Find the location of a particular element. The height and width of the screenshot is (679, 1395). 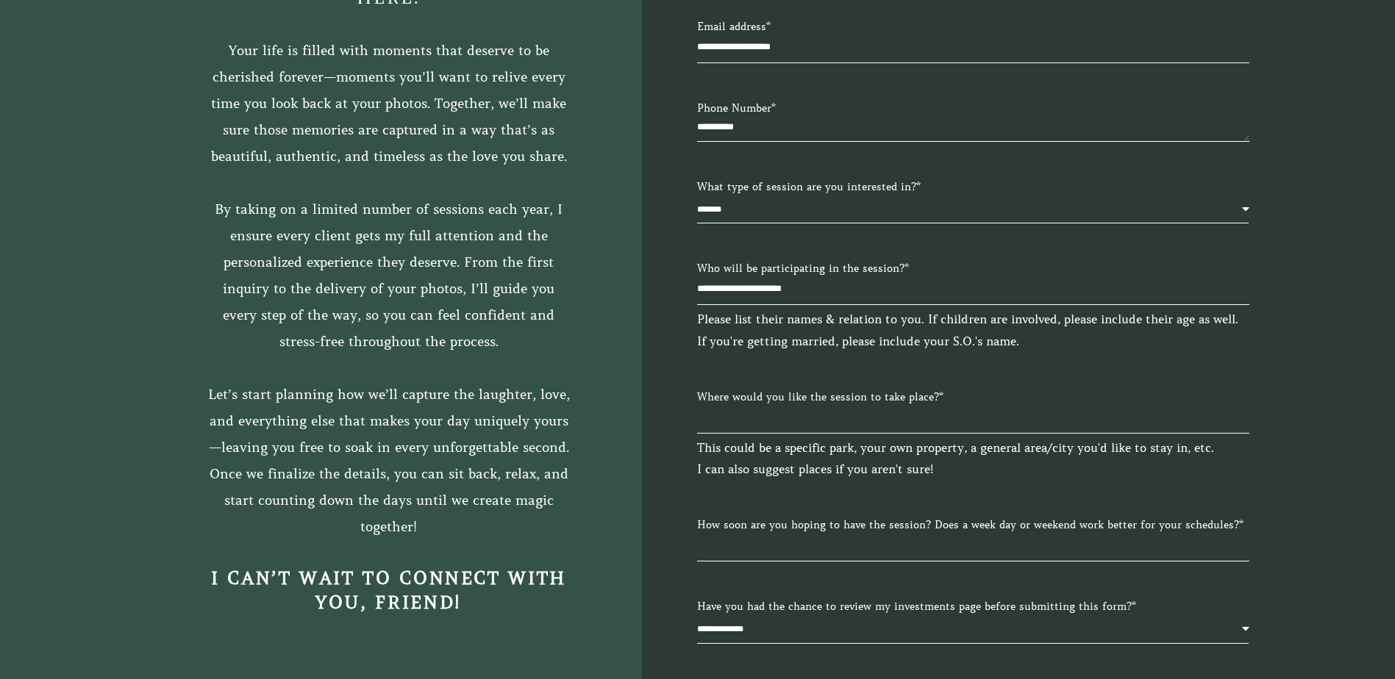

p: Please list their names & relation to you. If children are involved, please include their age as ... is located at coordinates (973, 330).